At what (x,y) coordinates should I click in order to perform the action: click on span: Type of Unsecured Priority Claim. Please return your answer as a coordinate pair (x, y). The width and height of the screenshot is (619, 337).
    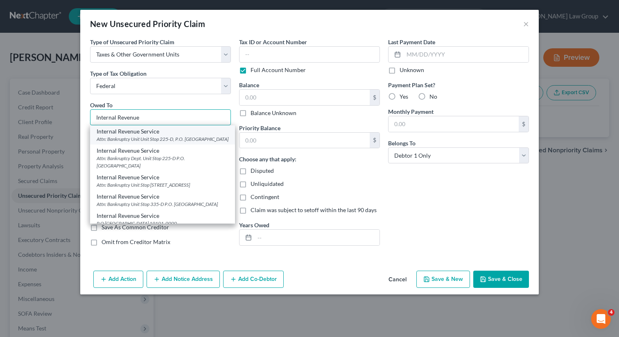
    Looking at the image, I should click on (132, 42).